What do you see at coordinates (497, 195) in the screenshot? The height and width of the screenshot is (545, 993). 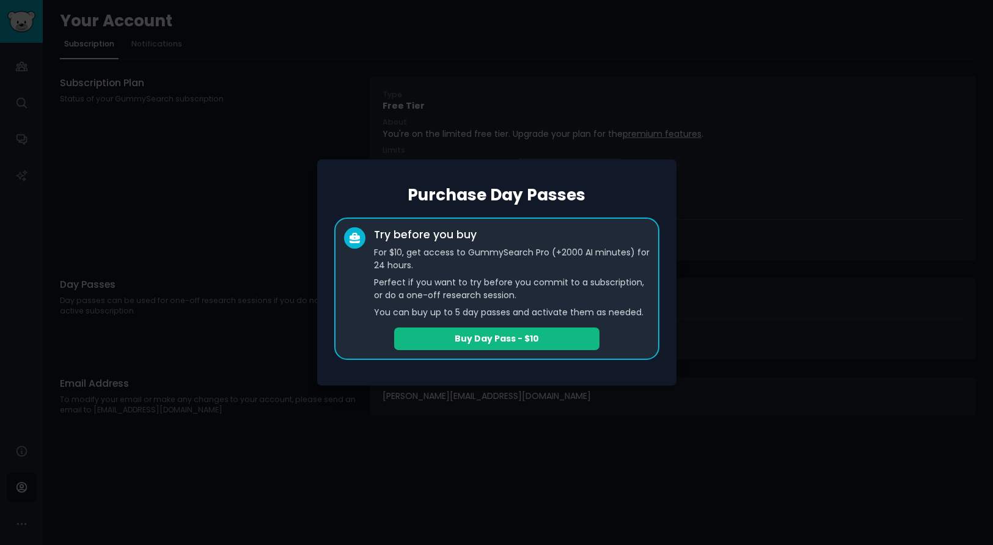 I see `h1: Purchase Day Passes` at bounding box center [497, 195].